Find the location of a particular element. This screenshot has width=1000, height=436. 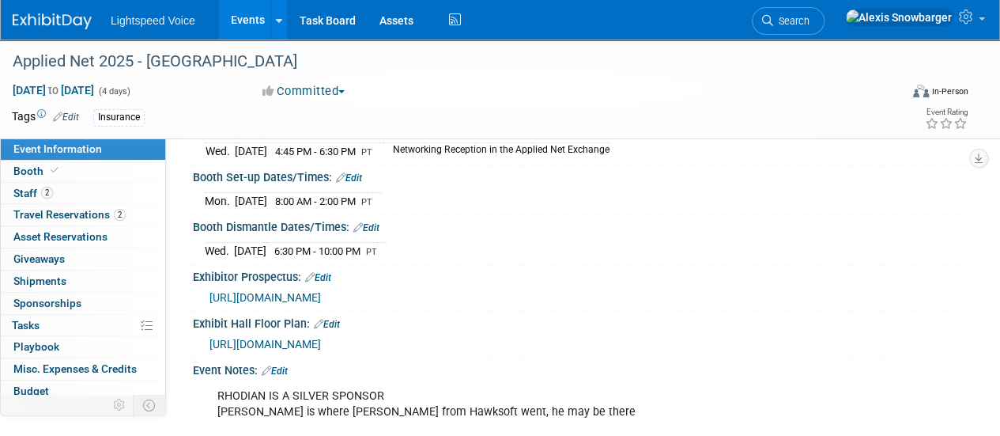

div: In-Person is located at coordinates (950, 91).